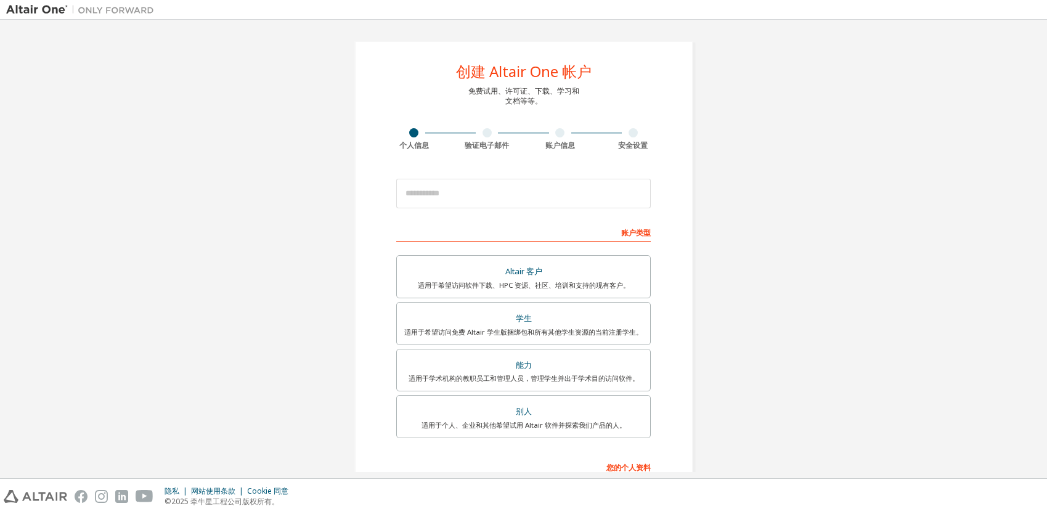 The height and width of the screenshot is (514, 1047). I want to click on div: Cookie 同意, so click(271, 491).